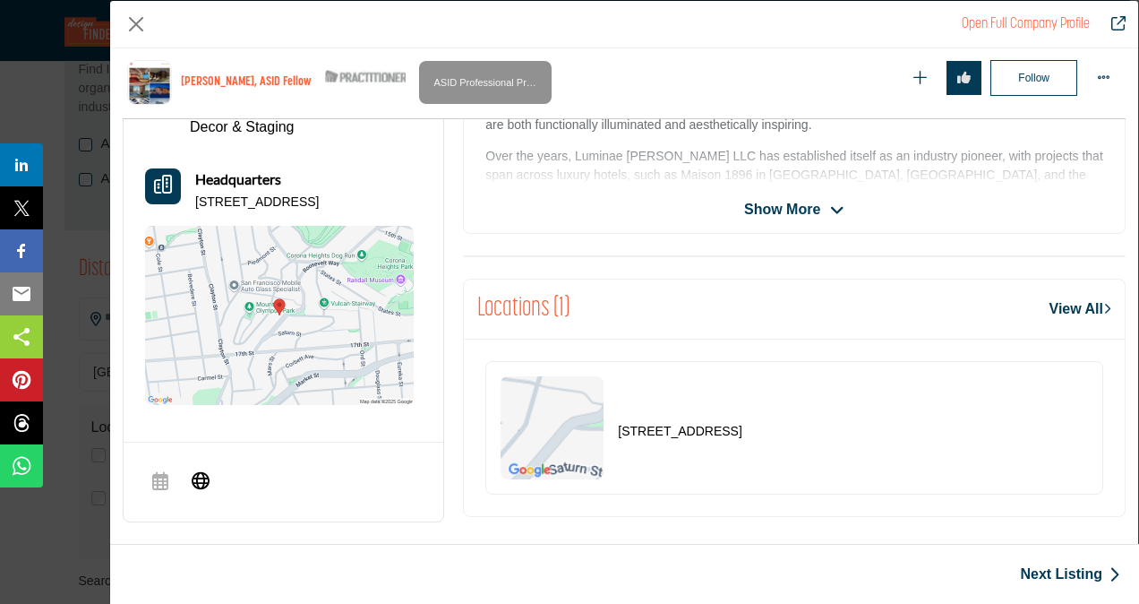 The width and height of the screenshot is (1139, 604). Describe the element at coordinates (136, 24) in the screenshot. I see `button: Close` at that location.